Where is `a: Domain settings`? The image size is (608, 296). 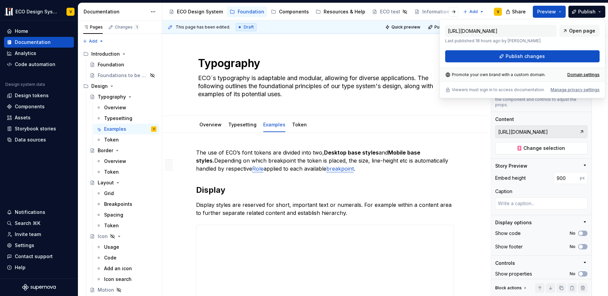
a: Domain settings is located at coordinates (583, 75).